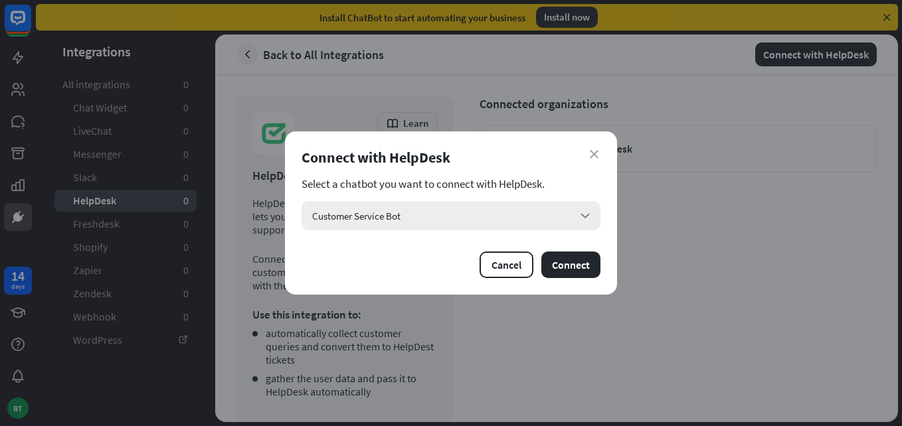 This screenshot has width=902, height=426. Describe the element at coordinates (31, 25) in the screenshot. I see `button: Open LiveChat chat widget` at that location.